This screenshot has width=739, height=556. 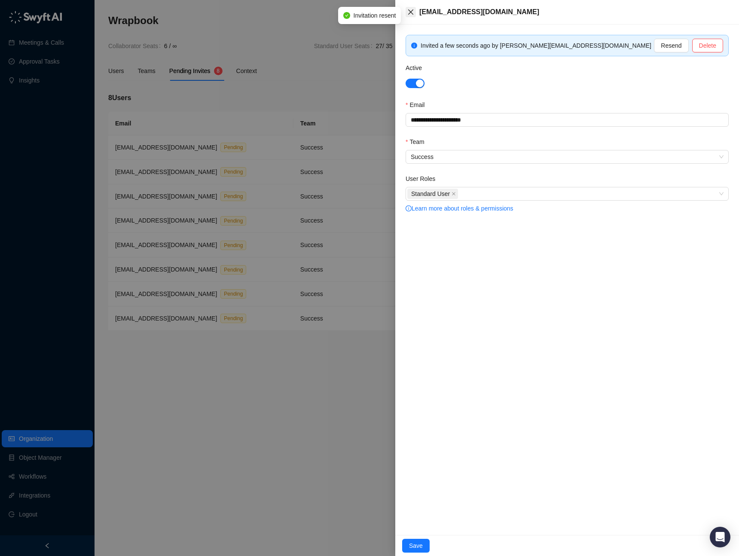 What do you see at coordinates (671, 46) in the screenshot?
I see `span: Resend` at bounding box center [671, 46].